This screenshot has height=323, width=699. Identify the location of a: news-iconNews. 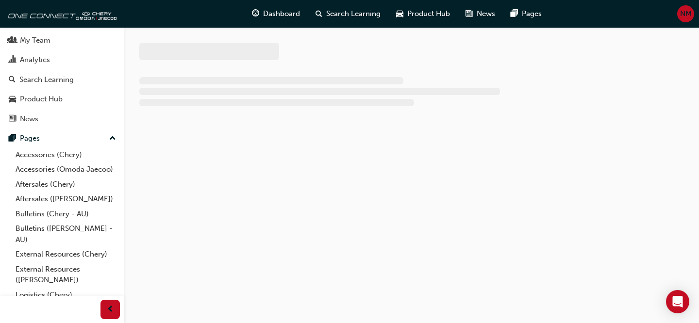
(480, 14).